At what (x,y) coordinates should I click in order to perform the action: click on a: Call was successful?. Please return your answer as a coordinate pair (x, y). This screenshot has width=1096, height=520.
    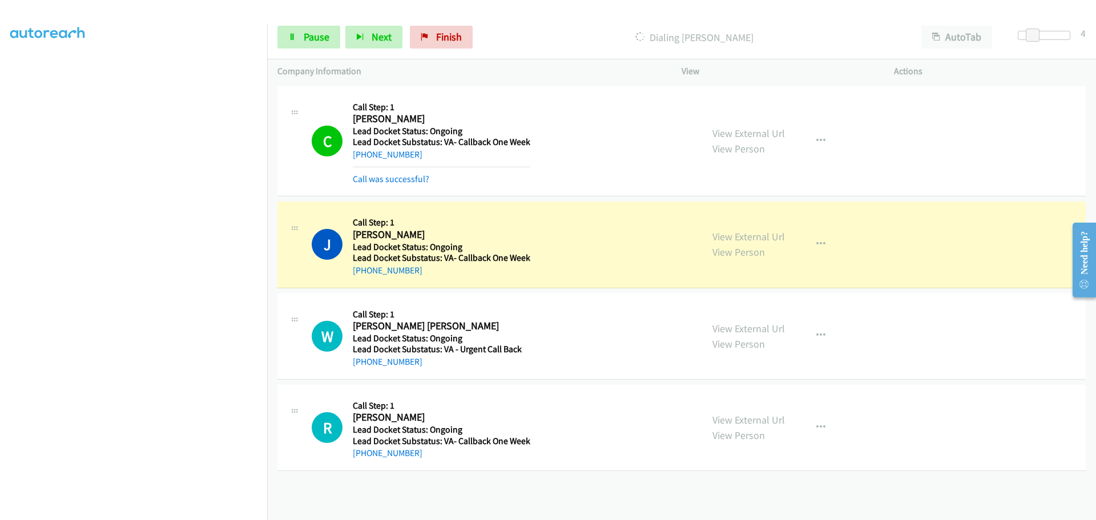
    Looking at the image, I should click on (391, 179).